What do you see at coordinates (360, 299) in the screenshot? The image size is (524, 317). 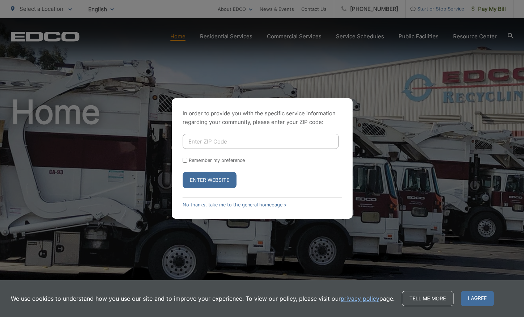 I see `a: privacy policy` at bounding box center [360, 299].